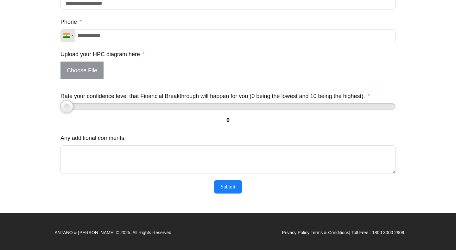  What do you see at coordinates (228, 120) in the screenshot?
I see `div: 0` at bounding box center [228, 120].